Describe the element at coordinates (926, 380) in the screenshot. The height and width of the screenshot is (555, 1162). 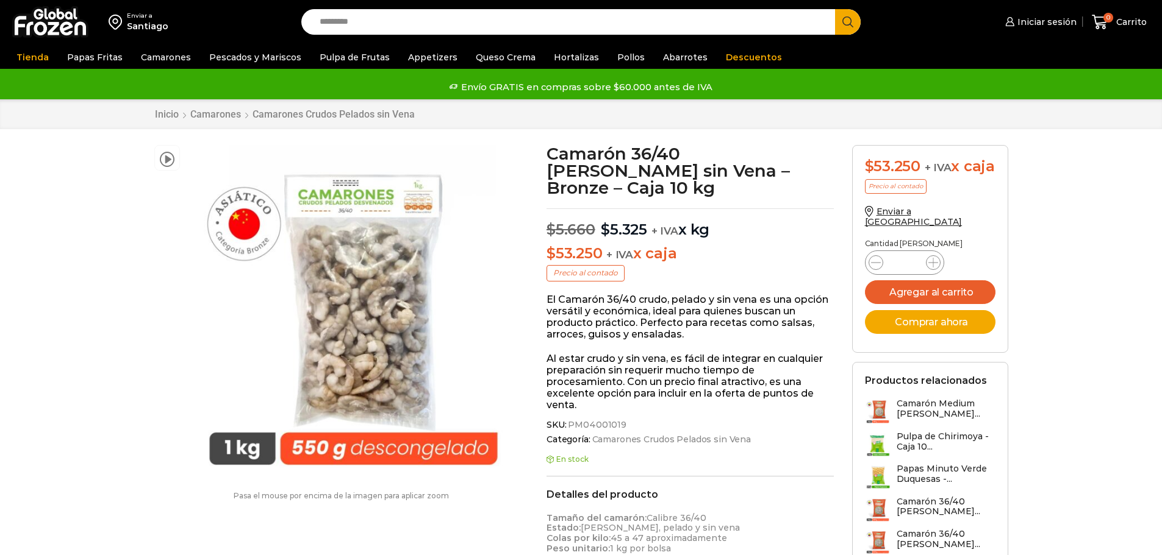
I see `h2: Productos relacionados` at that location.